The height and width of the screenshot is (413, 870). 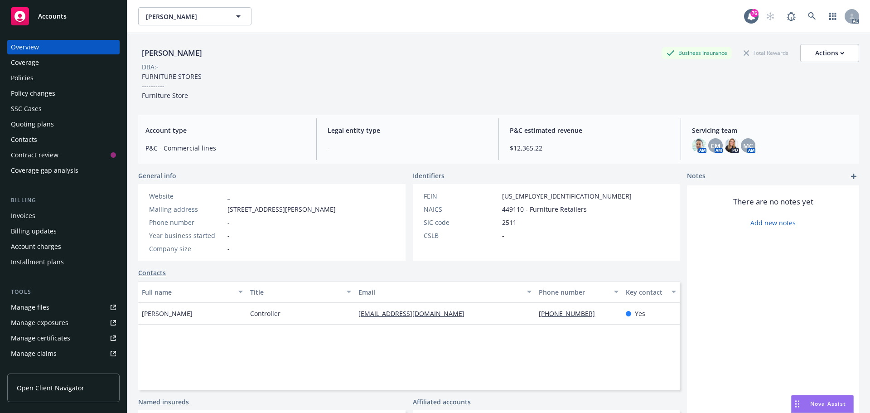 I want to click on span: Nova Assist, so click(x=828, y=403).